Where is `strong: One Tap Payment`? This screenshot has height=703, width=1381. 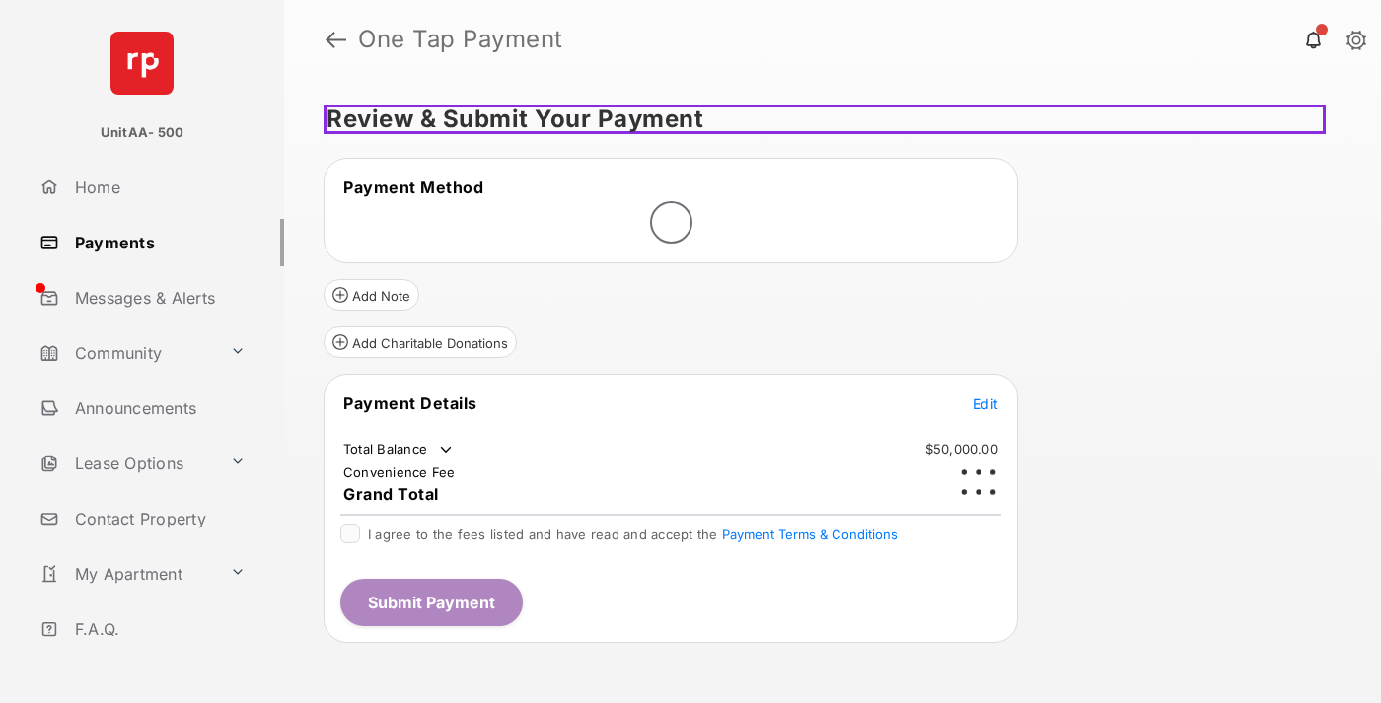 strong: One Tap Payment is located at coordinates (461, 39).